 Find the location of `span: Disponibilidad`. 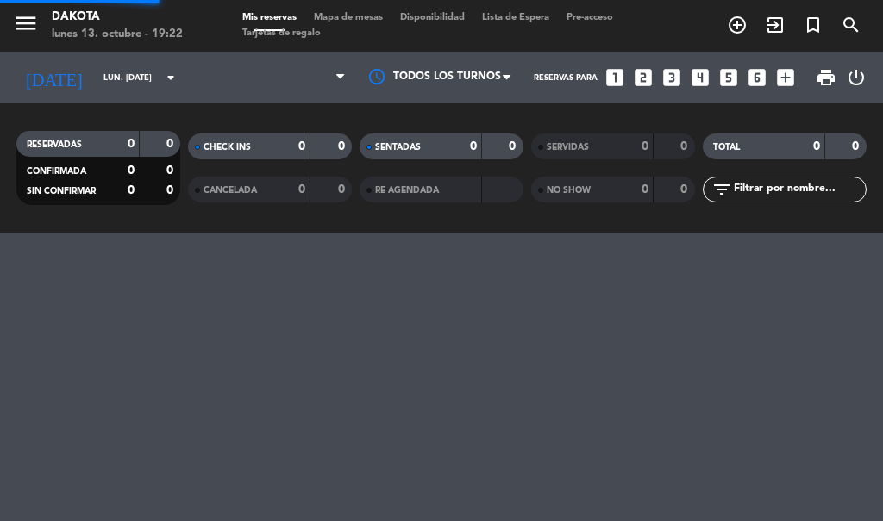

span: Disponibilidad is located at coordinates (432, 17).